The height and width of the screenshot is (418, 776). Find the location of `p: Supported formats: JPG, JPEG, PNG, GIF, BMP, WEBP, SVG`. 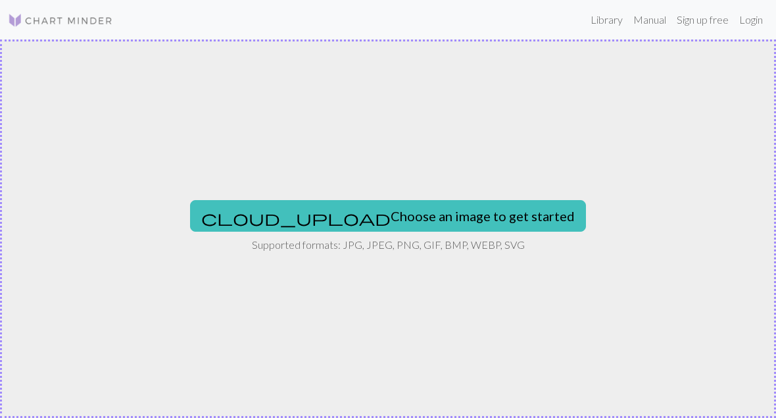

p: Supported formats: JPG, JPEG, PNG, GIF, BMP, WEBP, SVG is located at coordinates (388, 245).